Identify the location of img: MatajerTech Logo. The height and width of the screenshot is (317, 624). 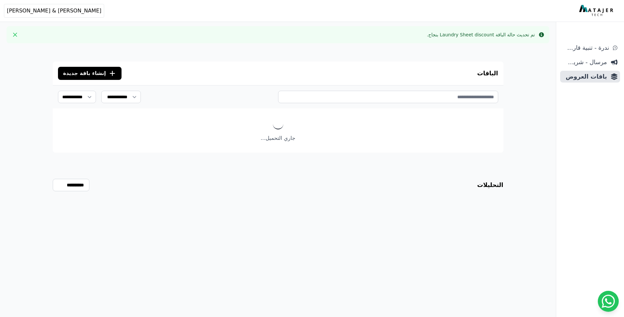
(596, 11).